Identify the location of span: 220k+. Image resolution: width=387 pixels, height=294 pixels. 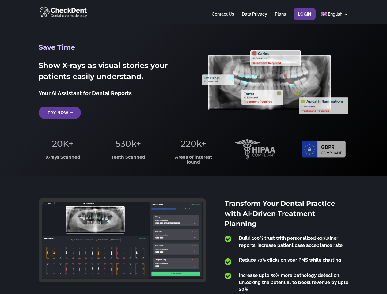
(193, 144).